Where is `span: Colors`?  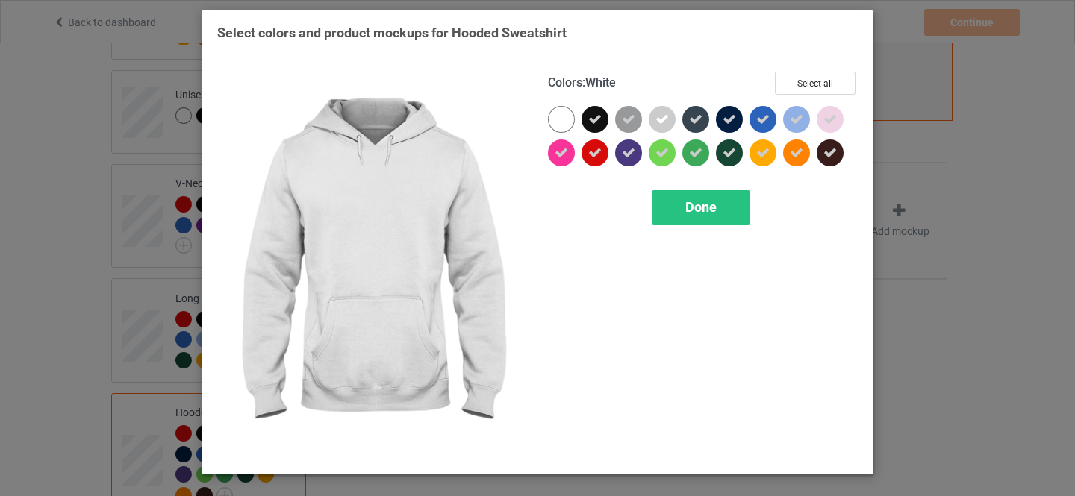
span: Colors is located at coordinates (565, 82).